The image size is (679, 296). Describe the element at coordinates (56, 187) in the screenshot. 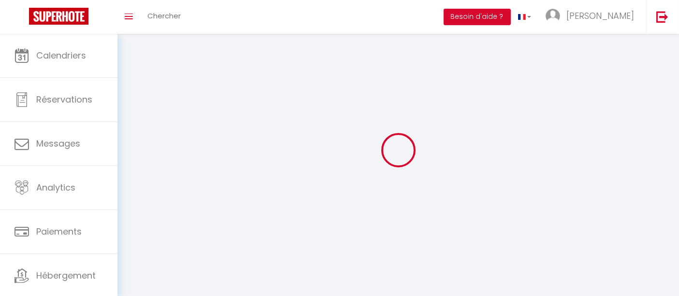

I see `span: Analytics` at that location.